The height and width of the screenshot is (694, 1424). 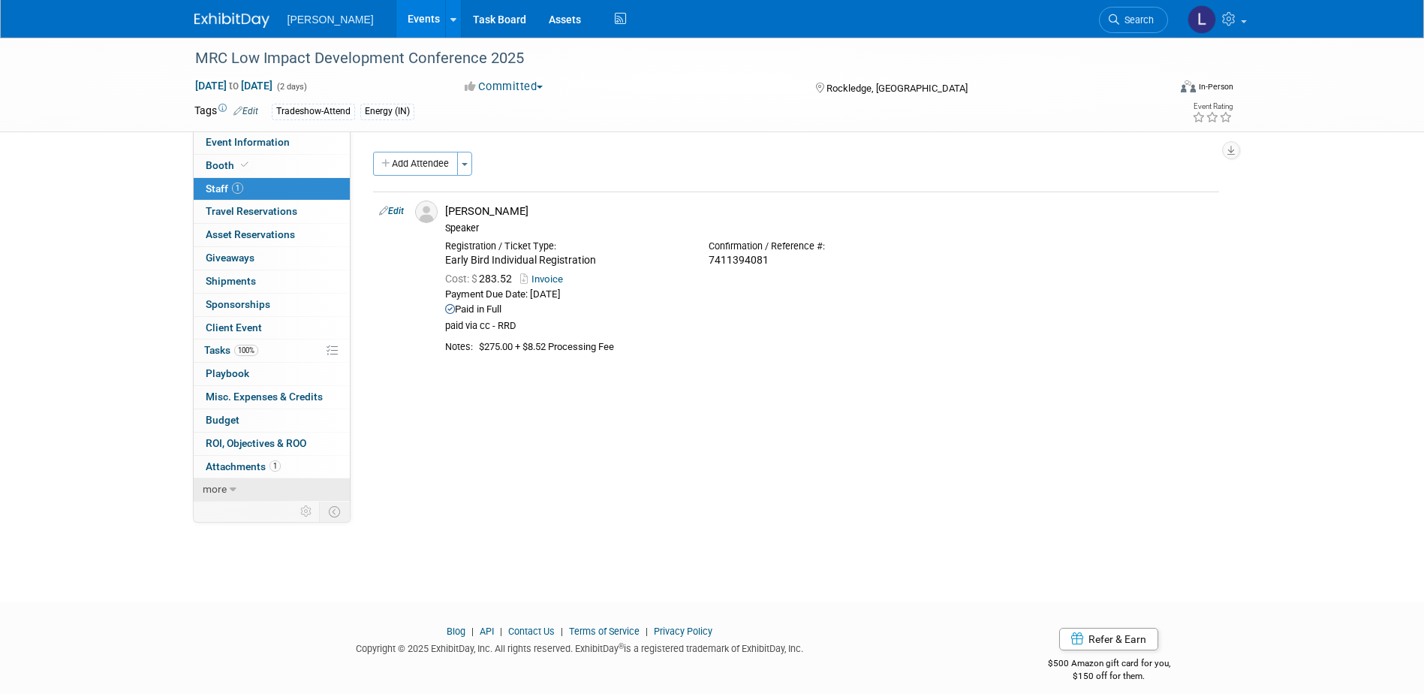 What do you see at coordinates (487, 631) in the screenshot?
I see `a: API` at bounding box center [487, 631].